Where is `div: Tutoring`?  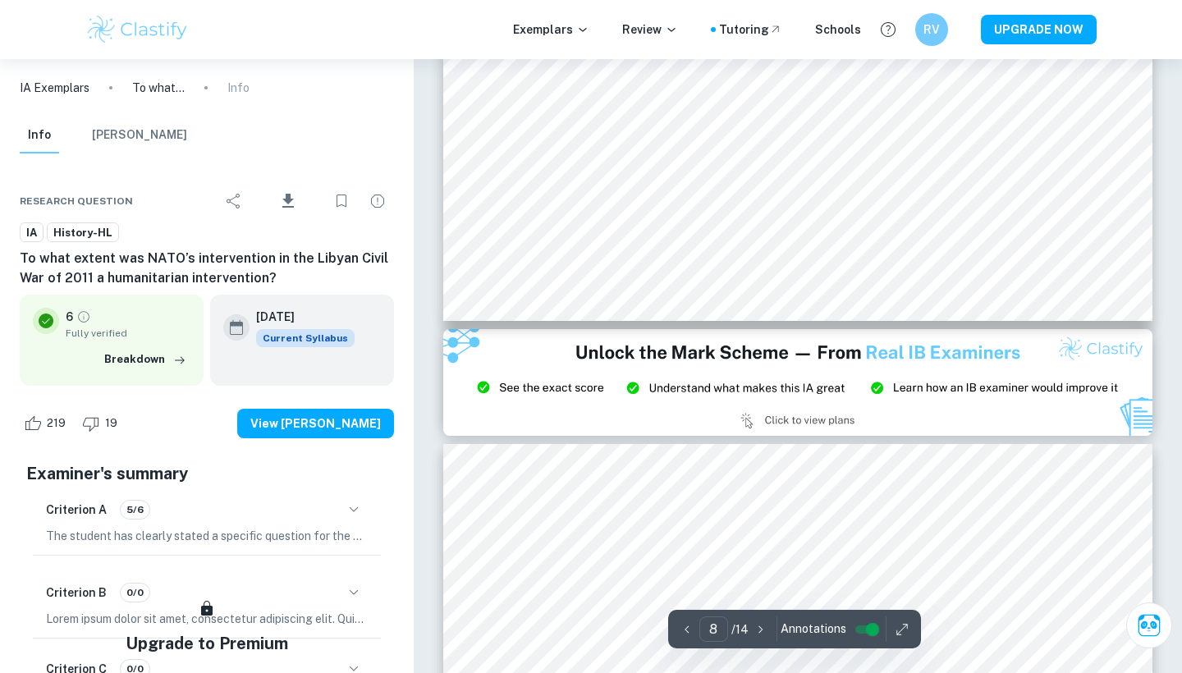
div: Tutoring is located at coordinates (750, 30).